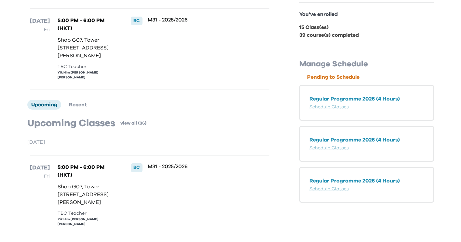  I want to click on p: Manage Schedule, so click(366, 64).